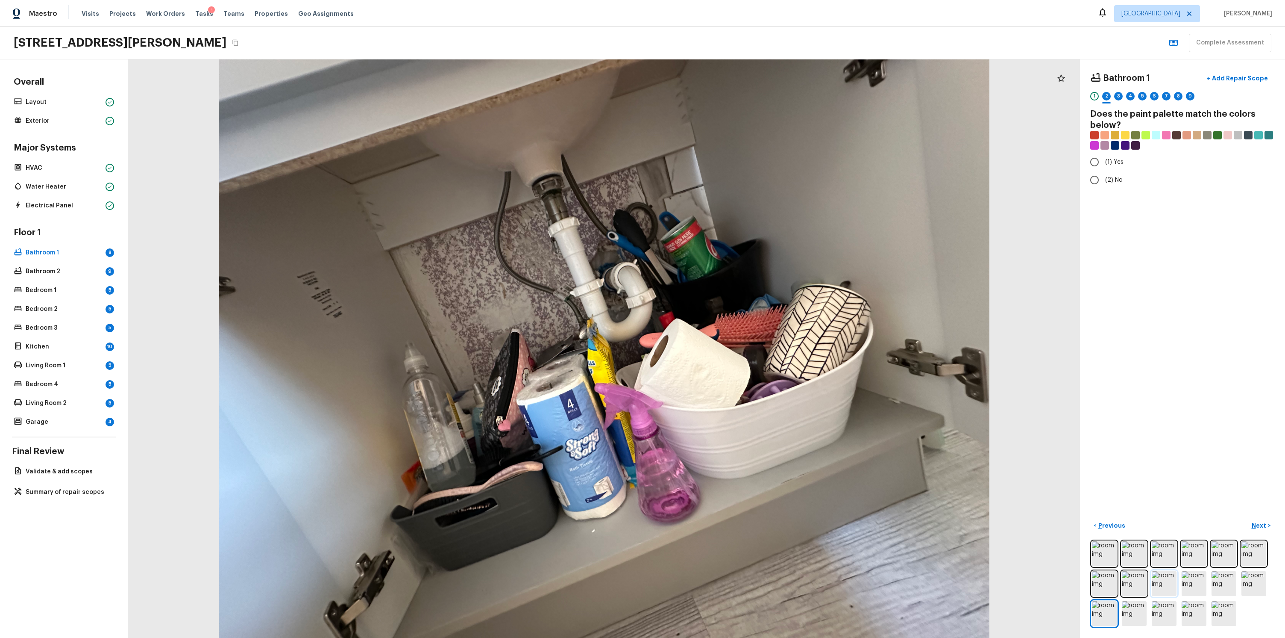 This screenshot has height=638, width=1285. Describe the element at coordinates (1119, 96) in the screenshot. I see `div: 3` at that location.